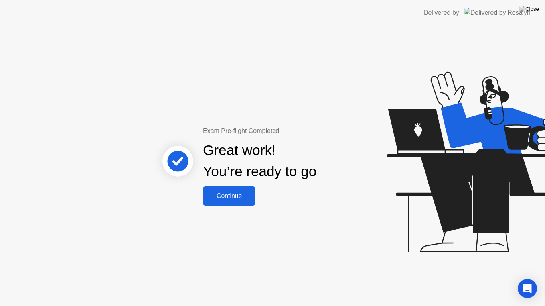 Image resolution: width=545 pixels, height=306 pixels. I want to click on div: Great work! You’re ready to go, so click(260, 161).